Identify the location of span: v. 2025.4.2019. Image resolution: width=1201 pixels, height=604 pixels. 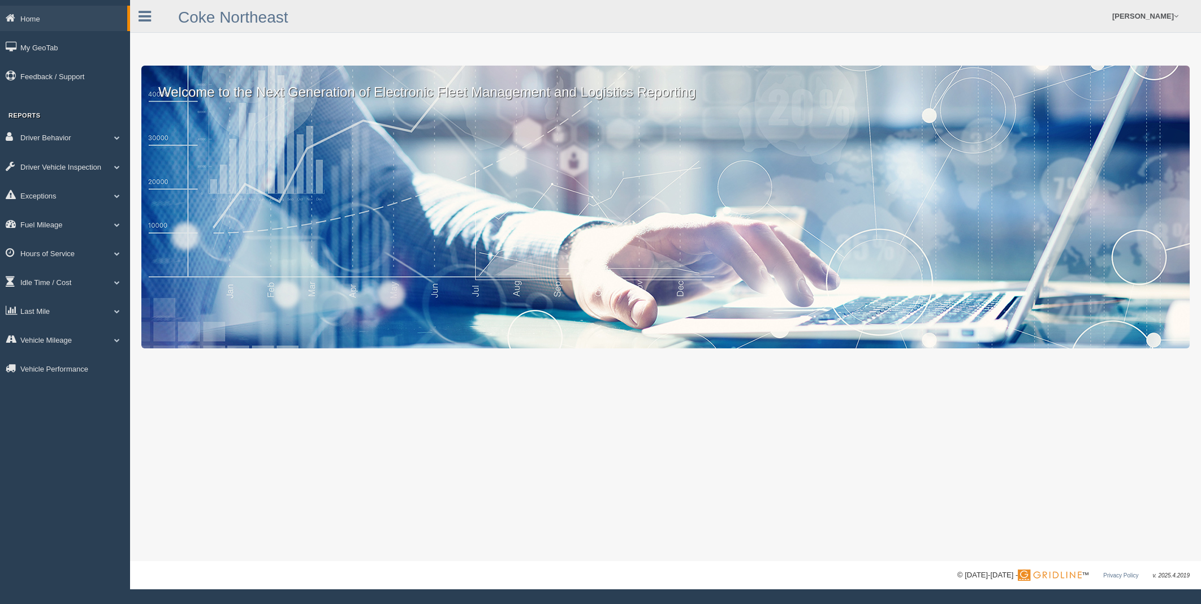
(1171, 575).